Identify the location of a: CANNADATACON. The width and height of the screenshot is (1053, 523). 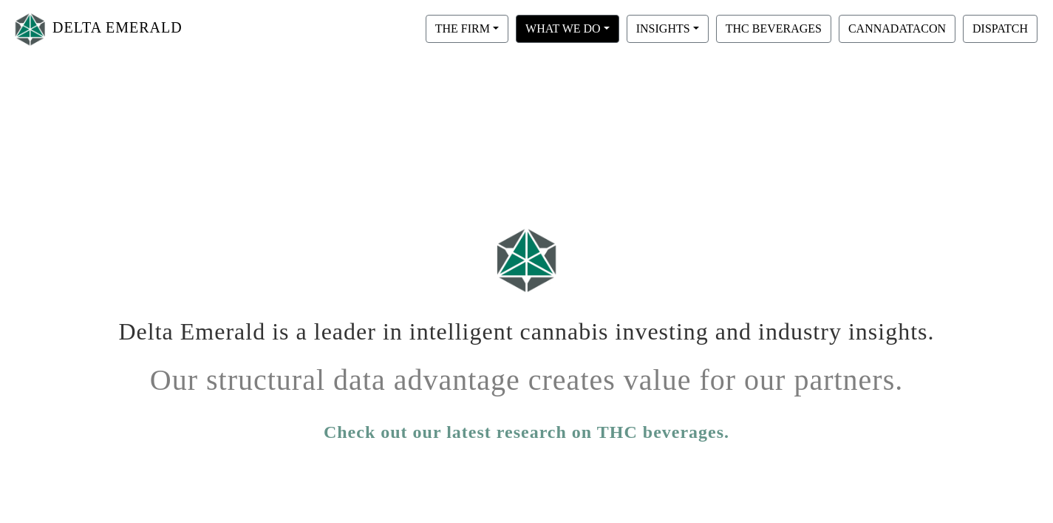
(898, 27).